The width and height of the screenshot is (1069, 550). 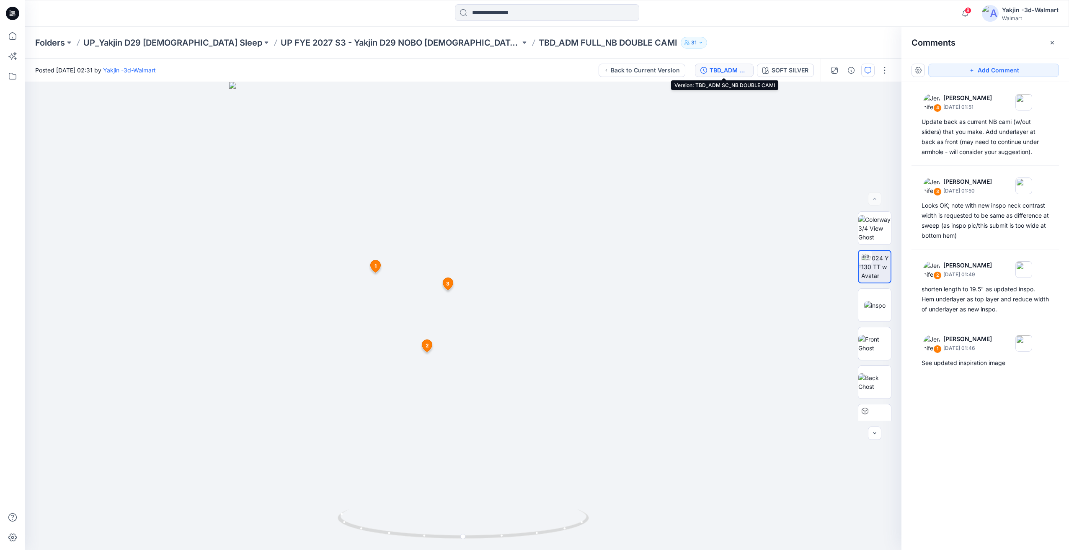 What do you see at coordinates (985, 299) in the screenshot?
I see `div: shorten length to 19.5" as updated inspo. Hem underlayer as top layer and reduce width of underla...` at bounding box center [985, 299].